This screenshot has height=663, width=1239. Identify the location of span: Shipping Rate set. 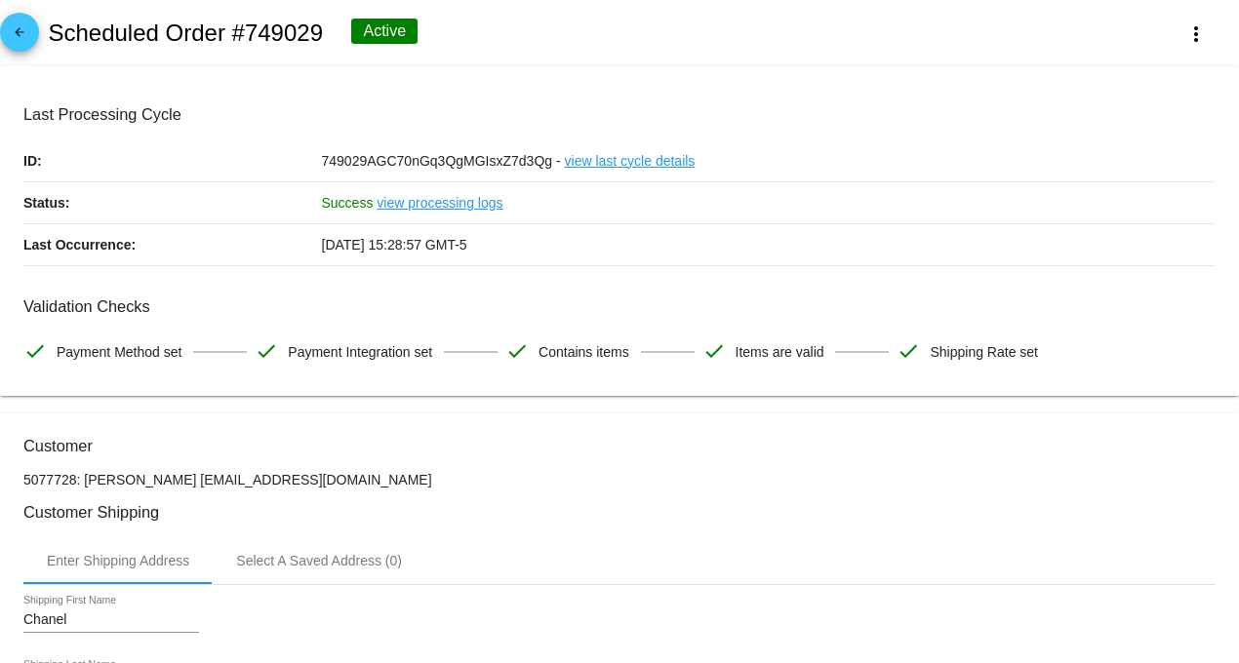
(983, 352).